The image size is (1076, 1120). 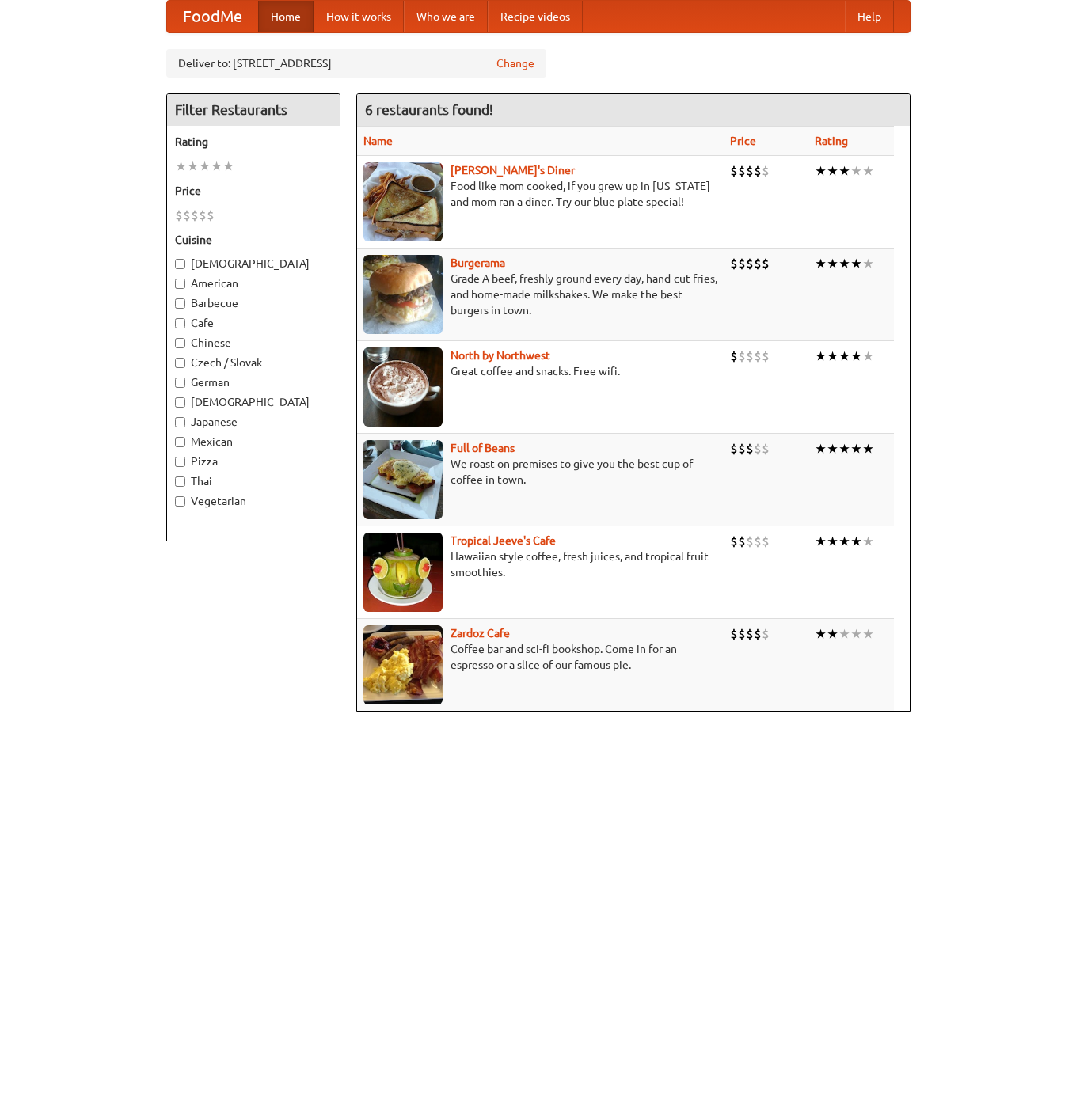 I want to click on a: Full of Beans, so click(x=482, y=448).